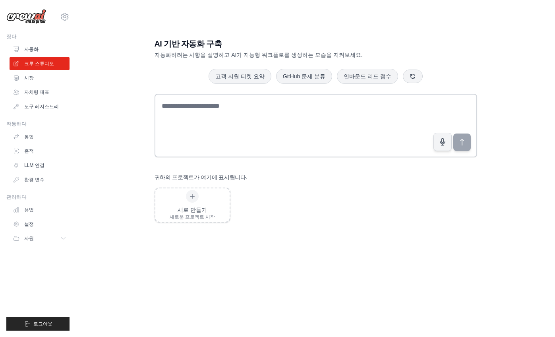 This screenshot has width=555, height=337. What do you see at coordinates (39, 165) in the screenshot?
I see `a: LLM 연결` at bounding box center [39, 165].